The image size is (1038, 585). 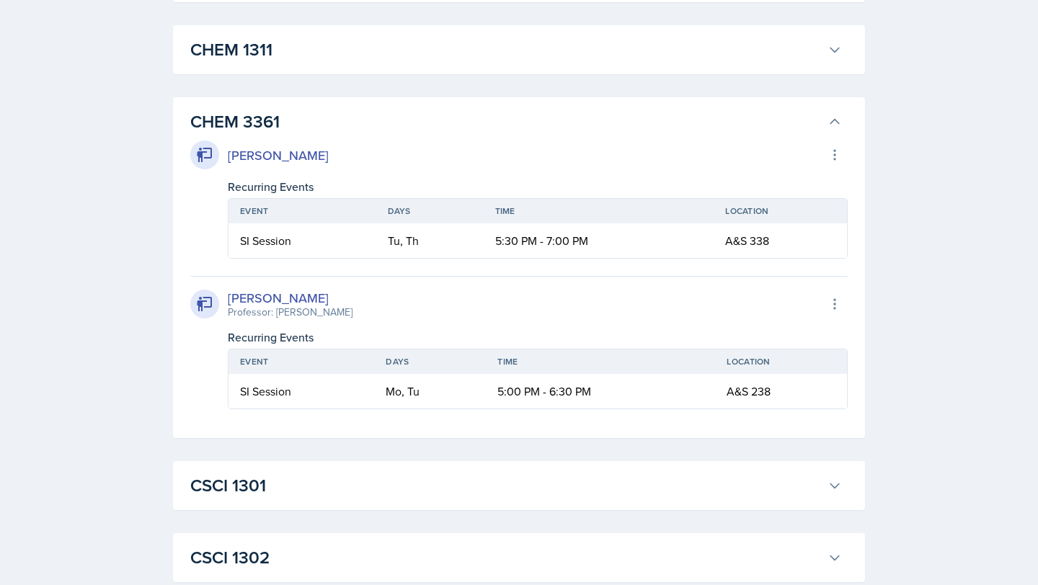 I want to click on span: A&S 238, so click(x=748, y=392).